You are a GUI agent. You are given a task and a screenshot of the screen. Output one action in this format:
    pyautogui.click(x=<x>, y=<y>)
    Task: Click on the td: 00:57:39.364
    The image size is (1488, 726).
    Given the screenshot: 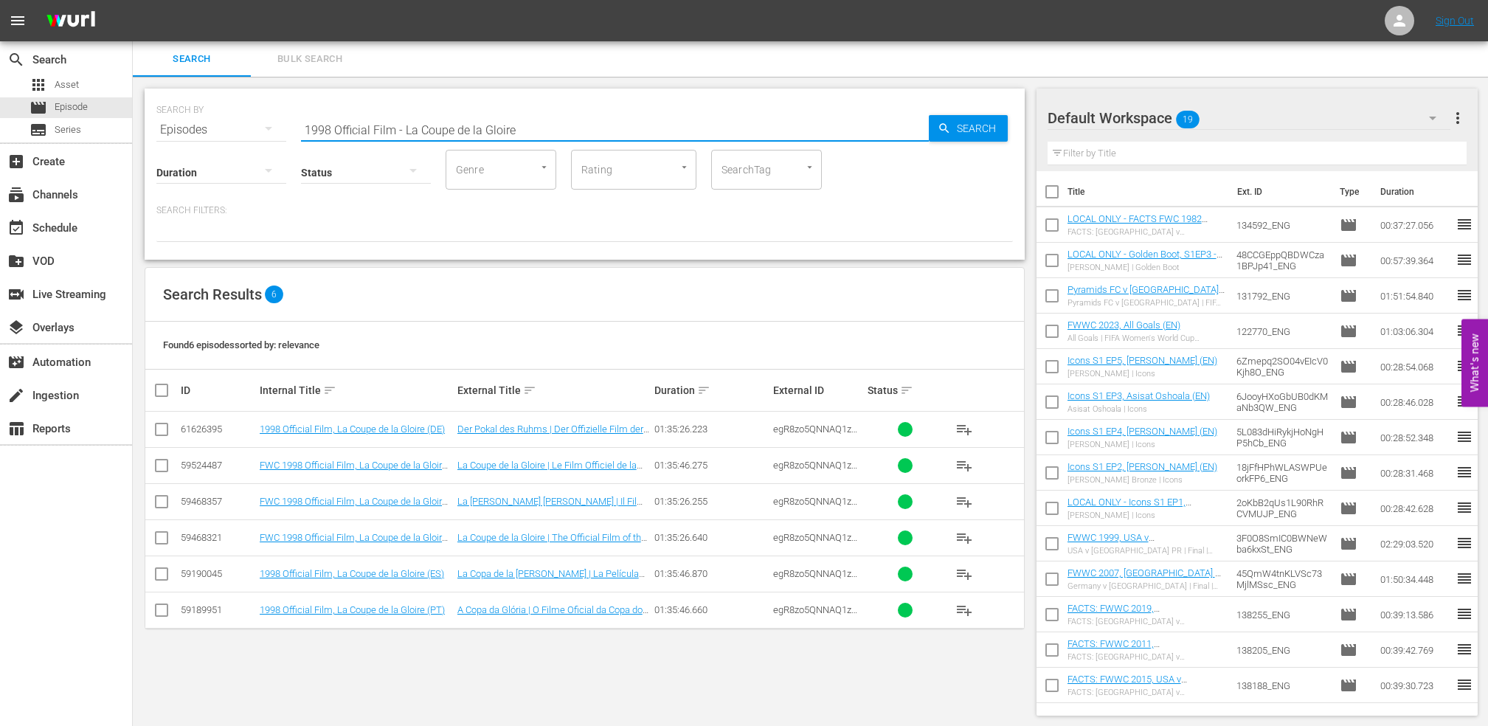 What is the action you would take?
    pyautogui.click(x=1415, y=261)
    